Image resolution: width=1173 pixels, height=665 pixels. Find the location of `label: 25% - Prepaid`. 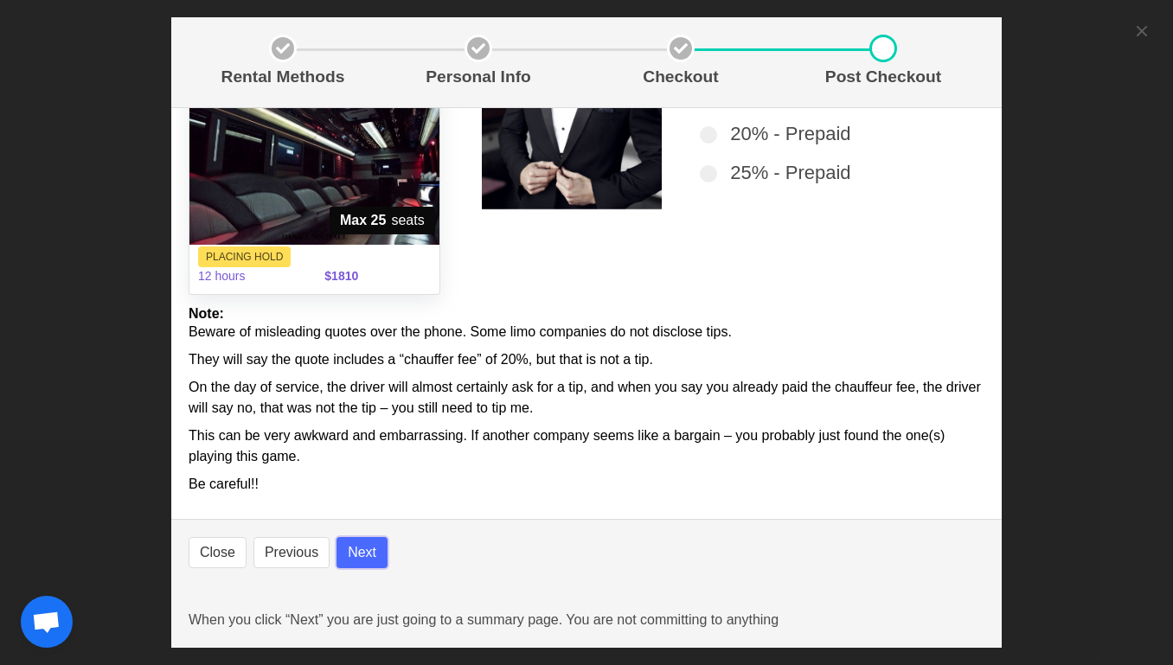

label: 25% - Prepaid is located at coordinates (831, 172).